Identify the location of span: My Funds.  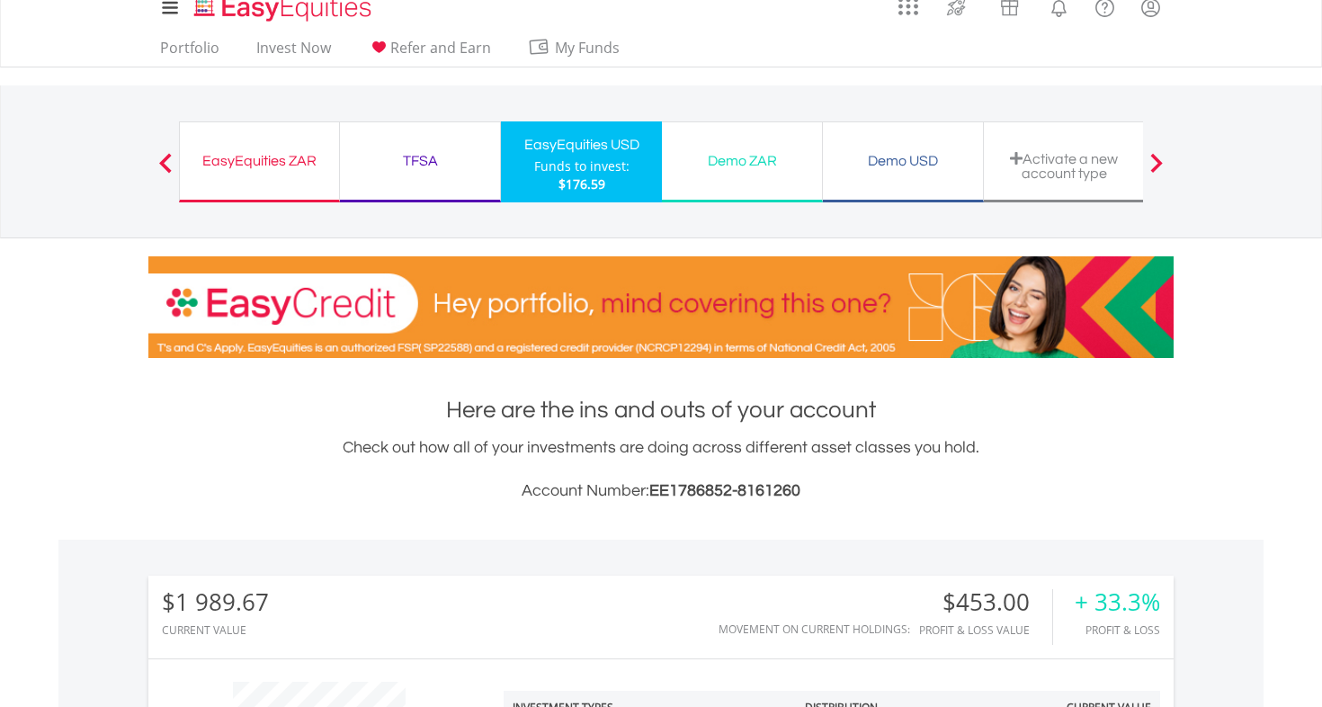
(586, 48).